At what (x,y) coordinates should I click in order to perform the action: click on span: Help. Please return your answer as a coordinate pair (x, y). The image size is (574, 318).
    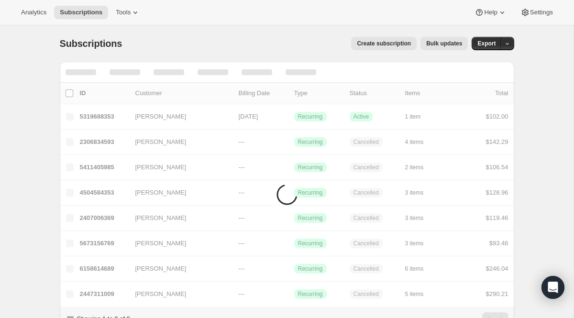
    Looking at the image, I should click on (490, 12).